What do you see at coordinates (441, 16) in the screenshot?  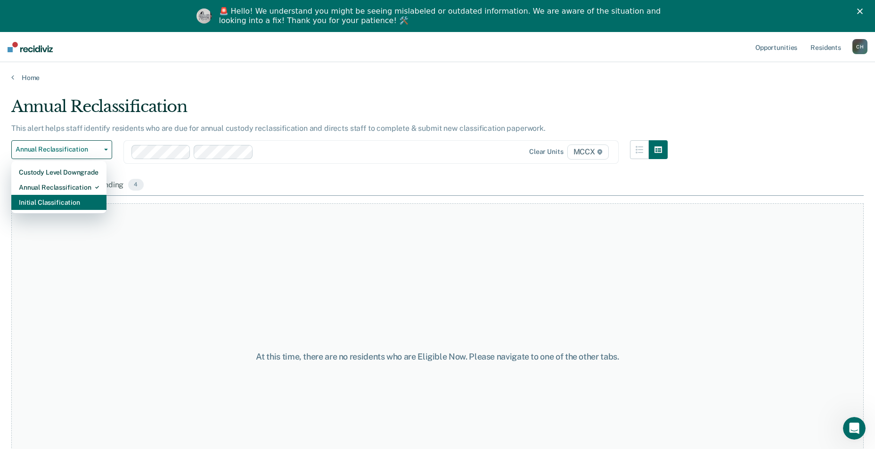 I see `div: 🚨 Hello! We understand you might be seeing mislabeled or outdated information. We are aware of th...` at bounding box center [441, 16].